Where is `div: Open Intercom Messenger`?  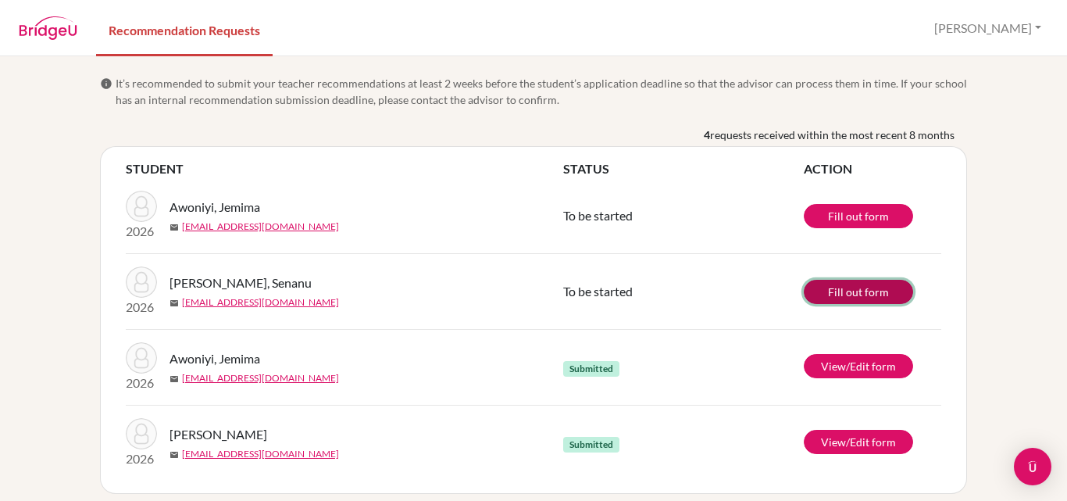
div: Open Intercom Messenger is located at coordinates (1032, 466).